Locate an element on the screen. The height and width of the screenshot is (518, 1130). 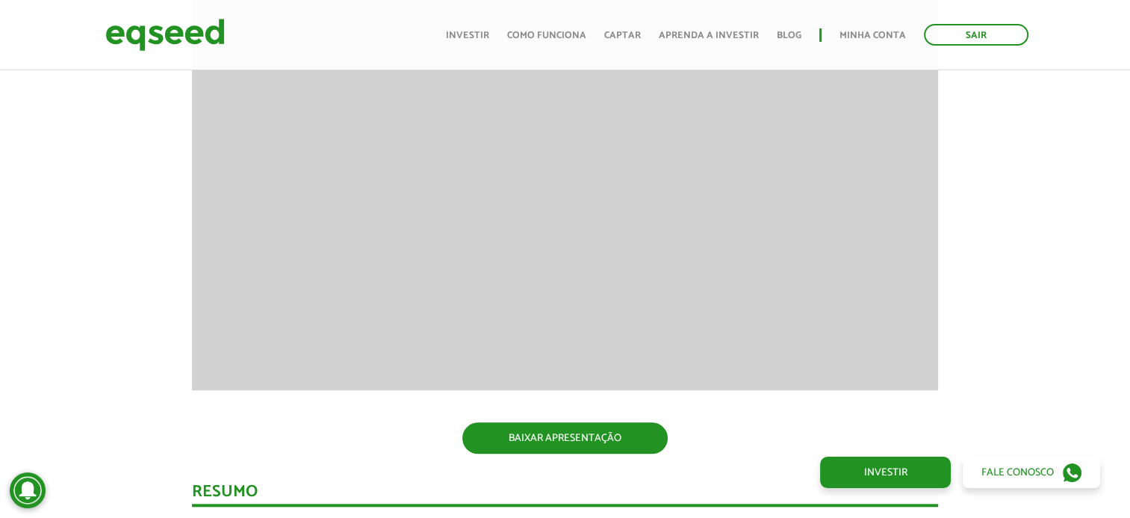
a: Minha conta is located at coordinates (873, 35).